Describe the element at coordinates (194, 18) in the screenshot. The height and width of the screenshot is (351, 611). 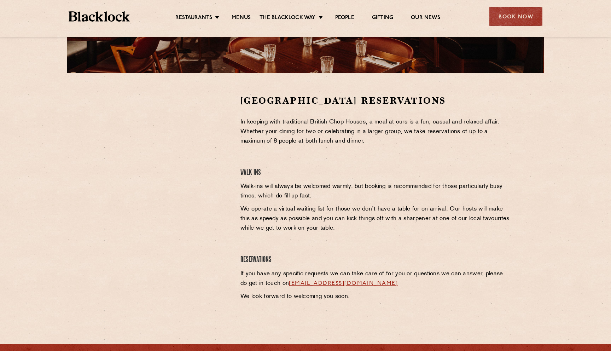
I see `a: Restaurants` at that location.